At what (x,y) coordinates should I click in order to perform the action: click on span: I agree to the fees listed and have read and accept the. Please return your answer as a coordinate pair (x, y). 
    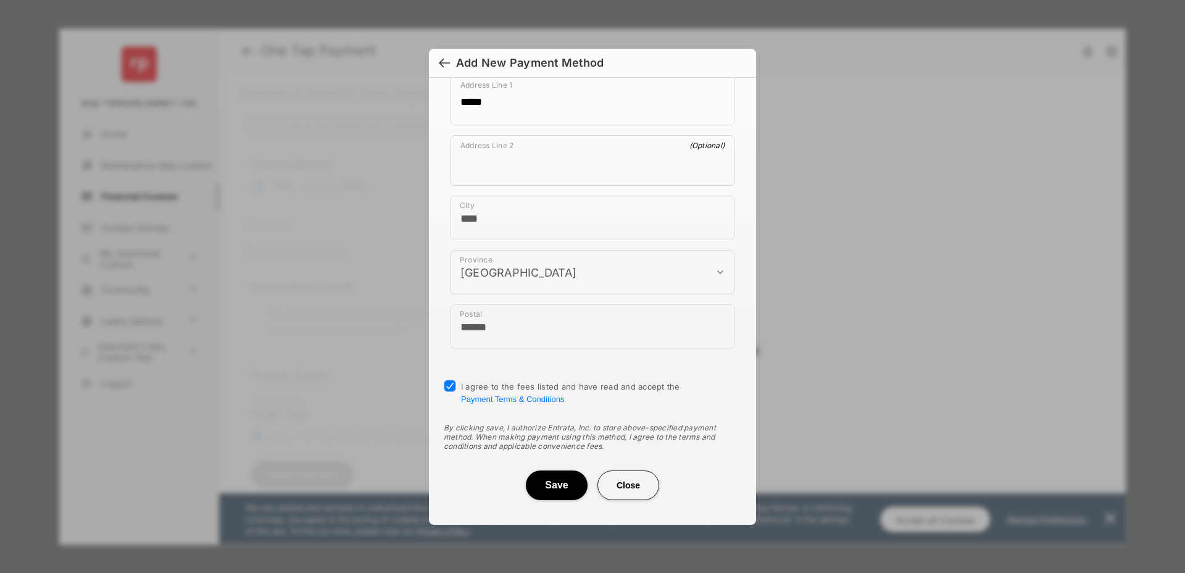
    Looking at the image, I should click on (570, 393).